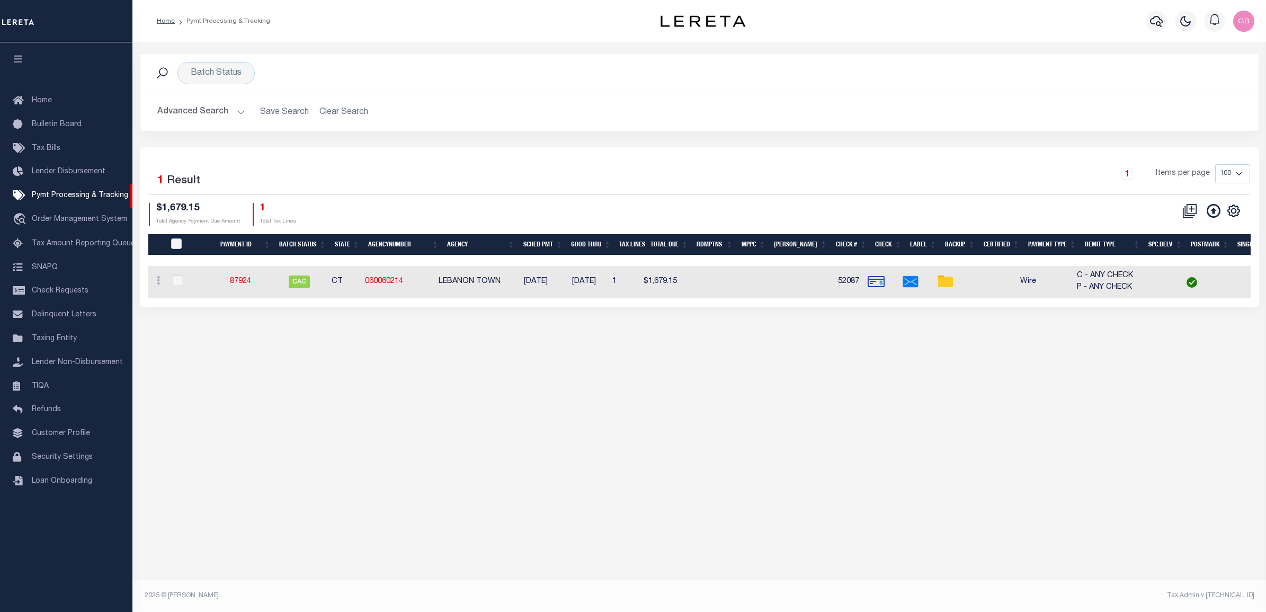 The width and height of the screenshot is (1266, 612). Describe the element at coordinates (201, 112) in the screenshot. I see `button: Advanced Search` at that location.